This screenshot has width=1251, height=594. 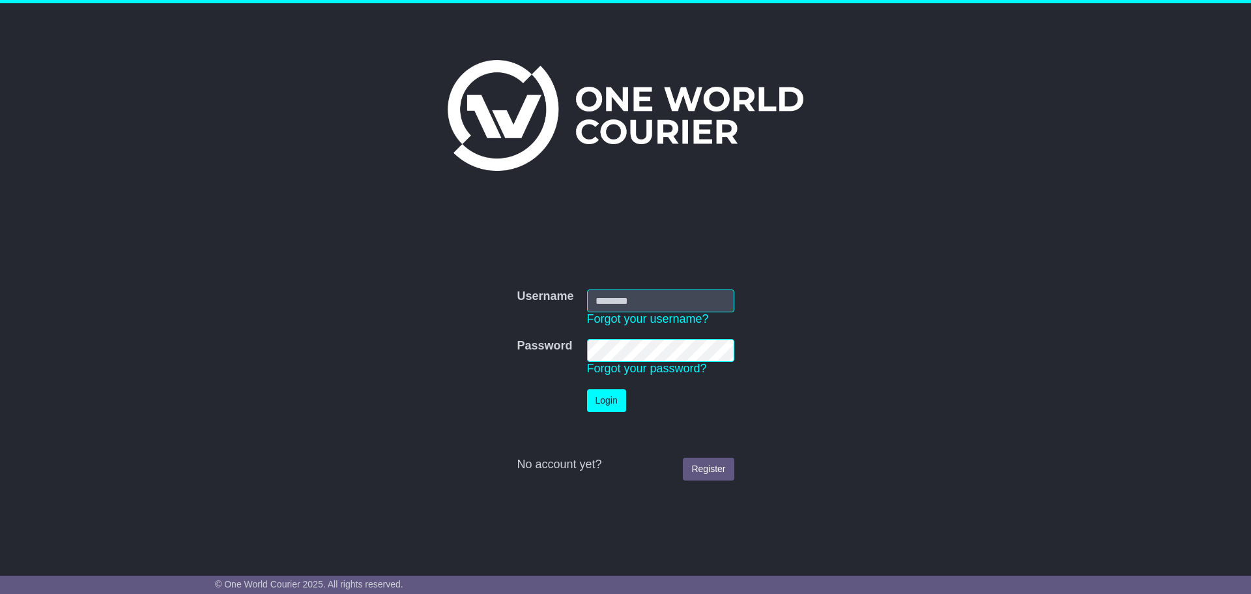 I want to click on label: Password, so click(x=544, y=346).